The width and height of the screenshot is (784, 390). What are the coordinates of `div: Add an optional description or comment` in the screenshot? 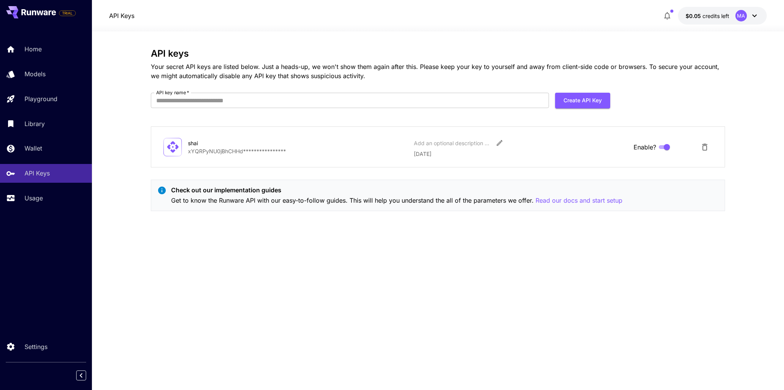 It's located at (452, 143).